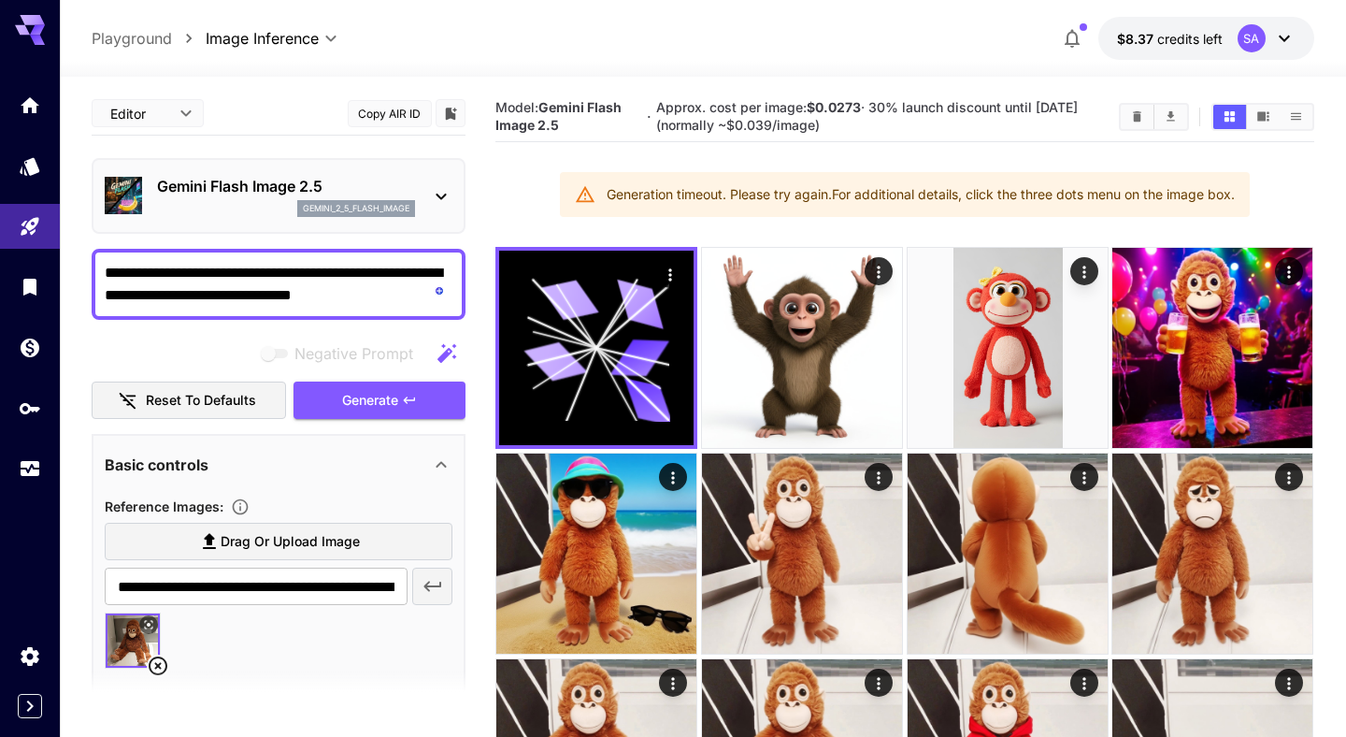 The height and width of the screenshot is (737, 1346). Describe the element at coordinates (149, 38) in the screenshot. I see `nav: breadcrumb` at that location.